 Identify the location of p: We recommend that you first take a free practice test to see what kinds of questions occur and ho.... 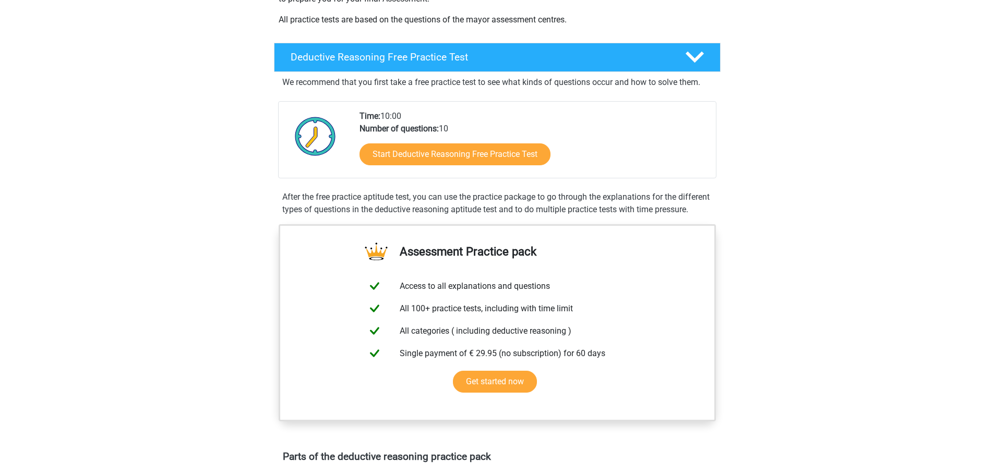
(497, 82).